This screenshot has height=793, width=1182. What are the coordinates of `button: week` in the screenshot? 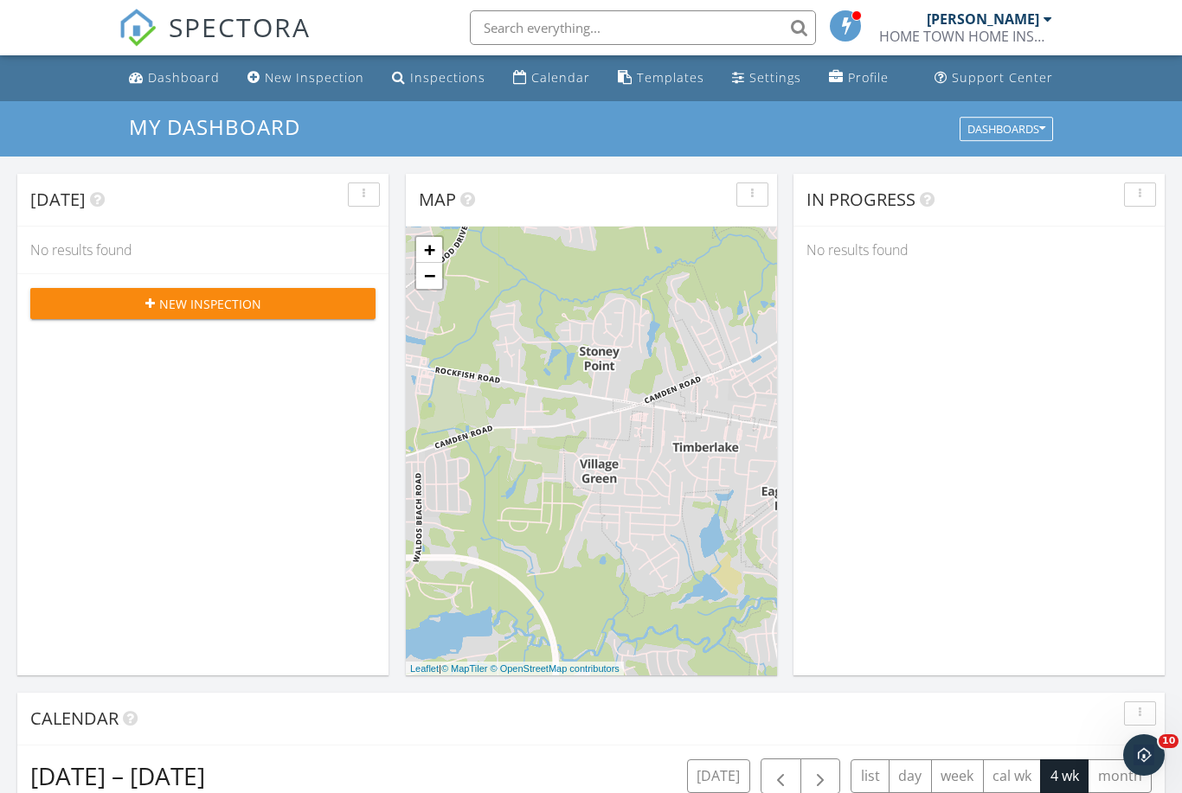 It's located at (957, 776).